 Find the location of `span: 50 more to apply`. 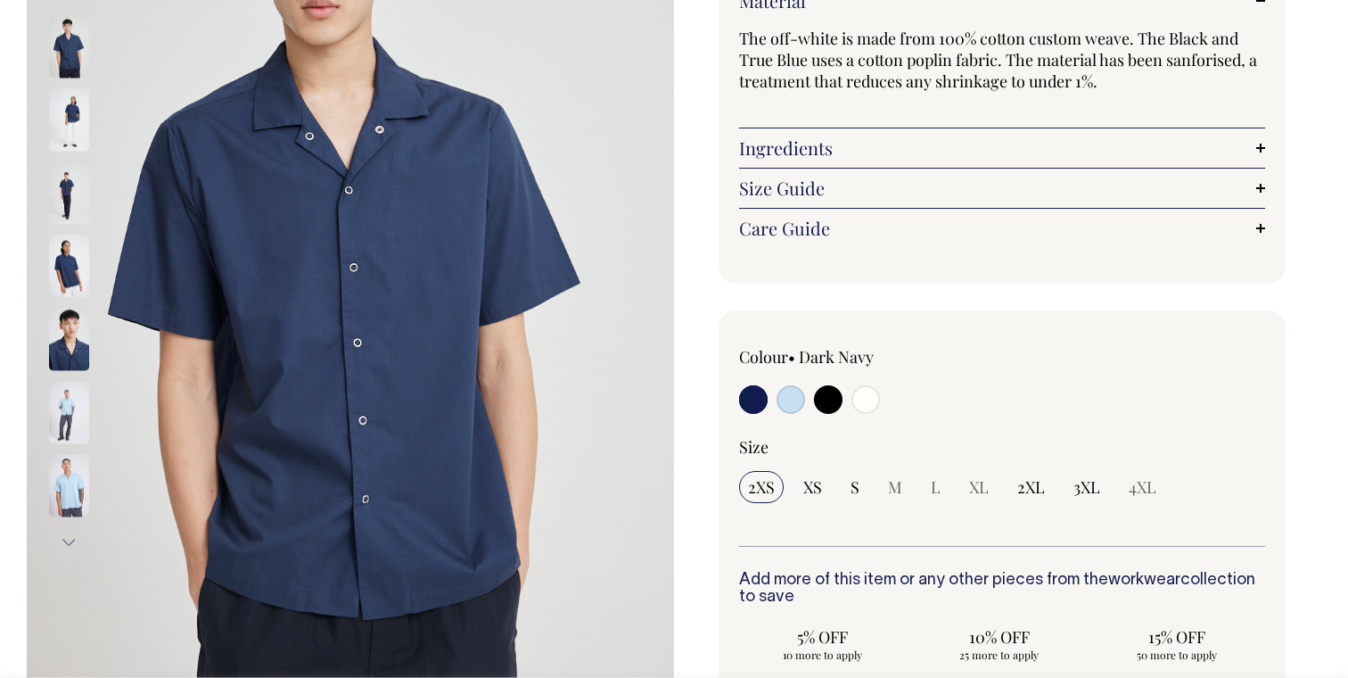

span: 50 more to apply is located at coordinates (1176, 655).